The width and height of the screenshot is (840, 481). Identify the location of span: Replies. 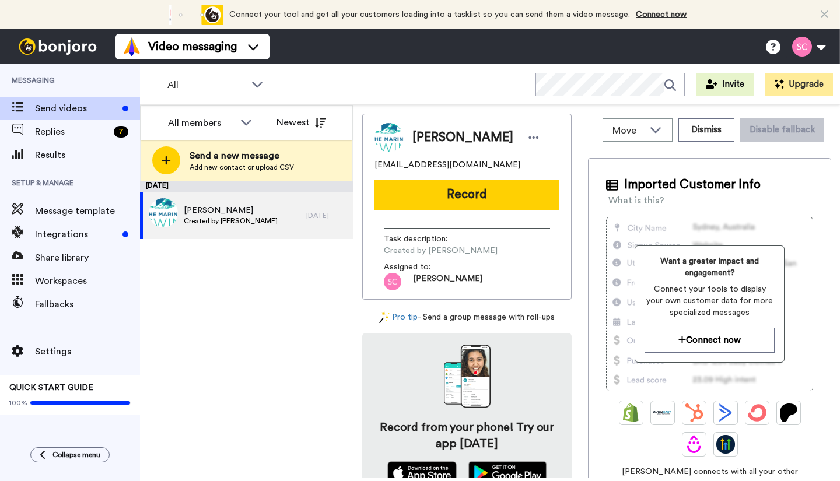
(72, 132).